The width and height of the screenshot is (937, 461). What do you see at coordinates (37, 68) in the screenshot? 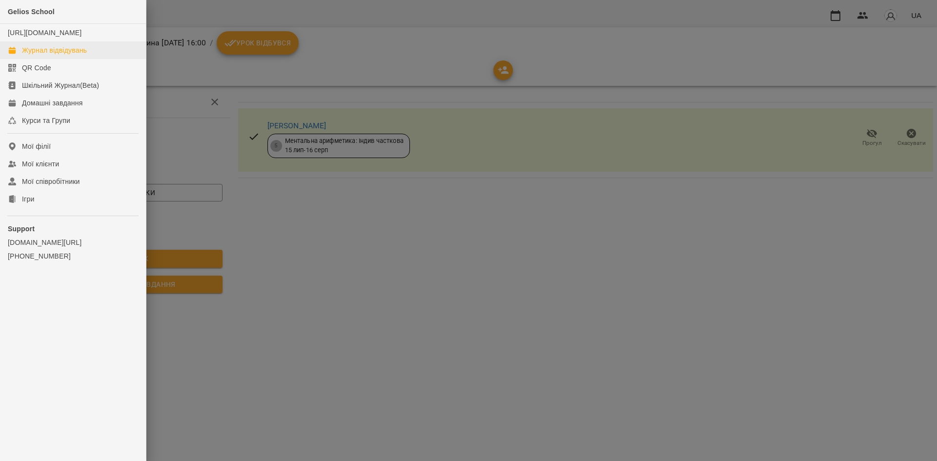
I see `div: QR Code` at bounding box center [37, 68].